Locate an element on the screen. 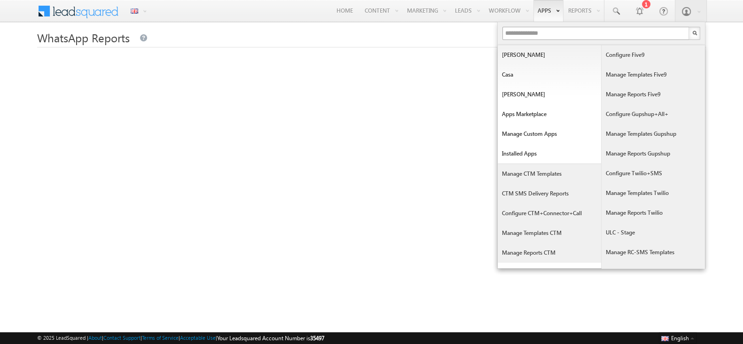  a: Manage Templates CTM is located at coordinates (549, 233).